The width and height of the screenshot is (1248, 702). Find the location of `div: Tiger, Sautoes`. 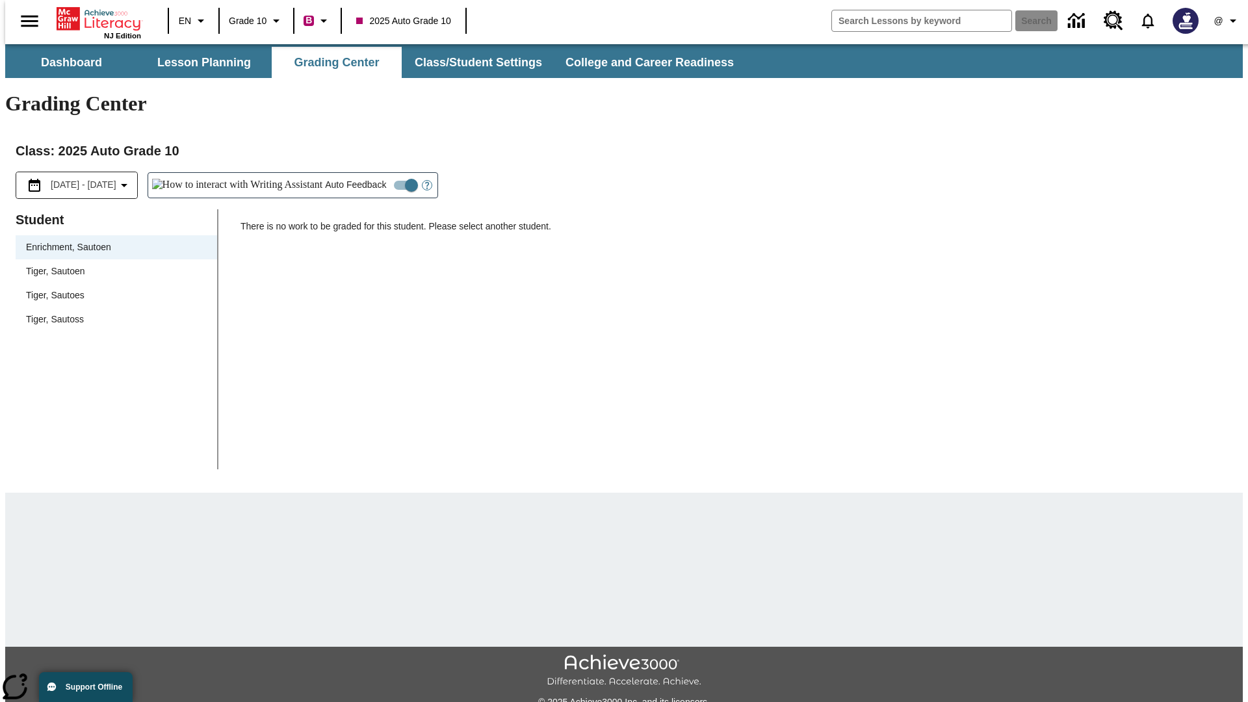

div: Tiger, Sautoes is located at coordinates (116, 295).